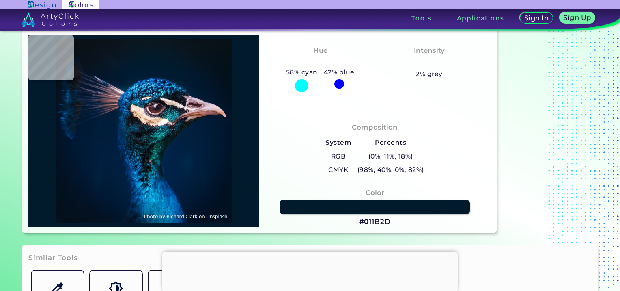 This screenshot has width=620, height=291. I want to click on img: ArtyClick Design logo, so click(41, 4).